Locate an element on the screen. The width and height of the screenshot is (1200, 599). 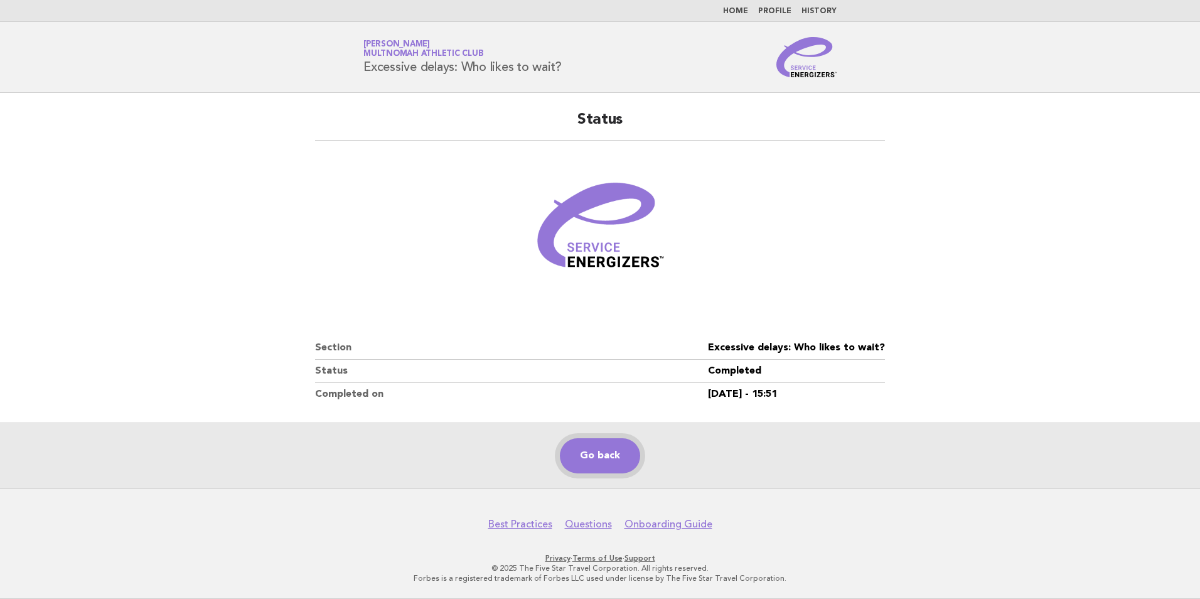
a: Profile is located at coordinates (775, 11).